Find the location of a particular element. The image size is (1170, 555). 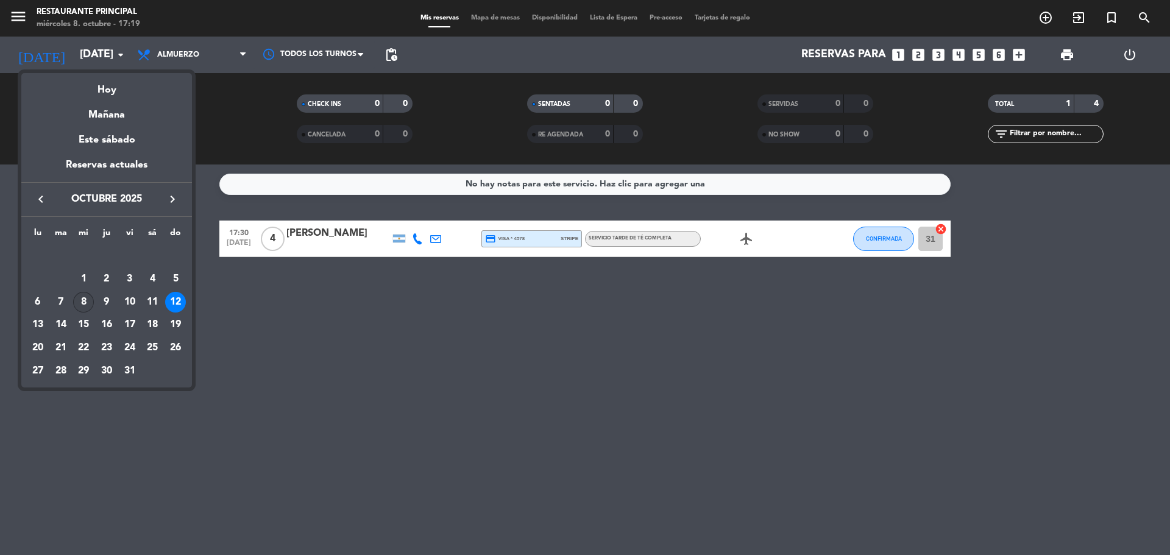

div: 28 is located at coordinates (61, 371).